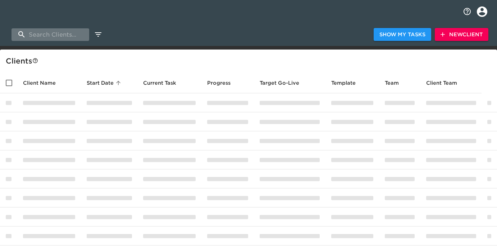 The height and width of the screenshot is (248, 497). What do you see at coordinates (223, 83) in the screenshot?
I see `span: Progress` at bounding box center [223, 83].